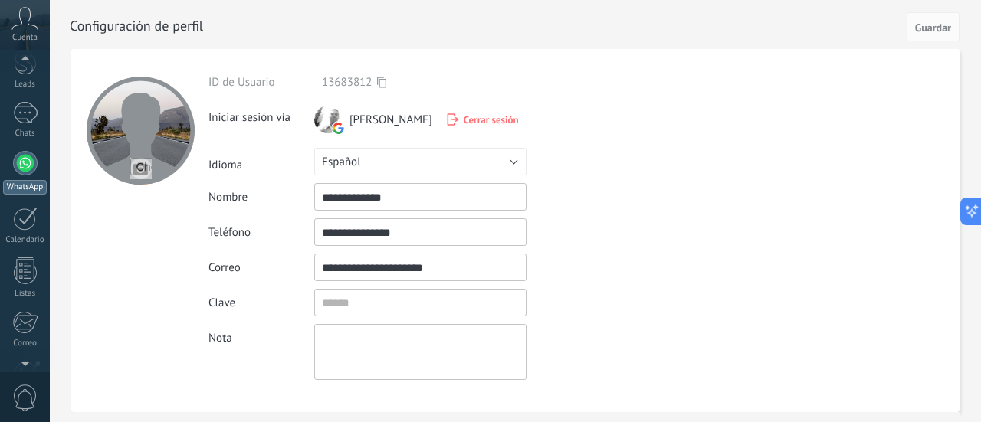  What do you see at coordinates (420, 162) in the screenshot?
I see `button: Español` at bounding box center [420, 162].